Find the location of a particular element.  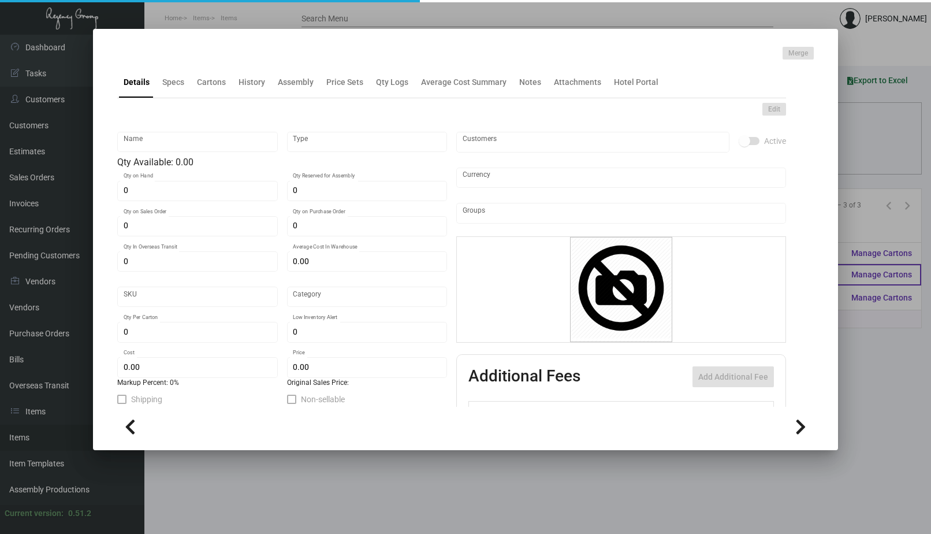

h2: Additional Fees is located at coordinates (524, 376).